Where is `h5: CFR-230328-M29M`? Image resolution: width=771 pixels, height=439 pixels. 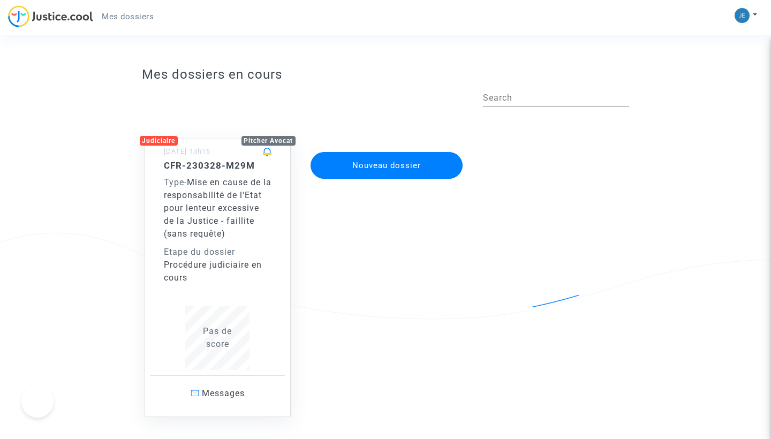
h5: CFR-230328-M29M is located at coordinates (218, 166).